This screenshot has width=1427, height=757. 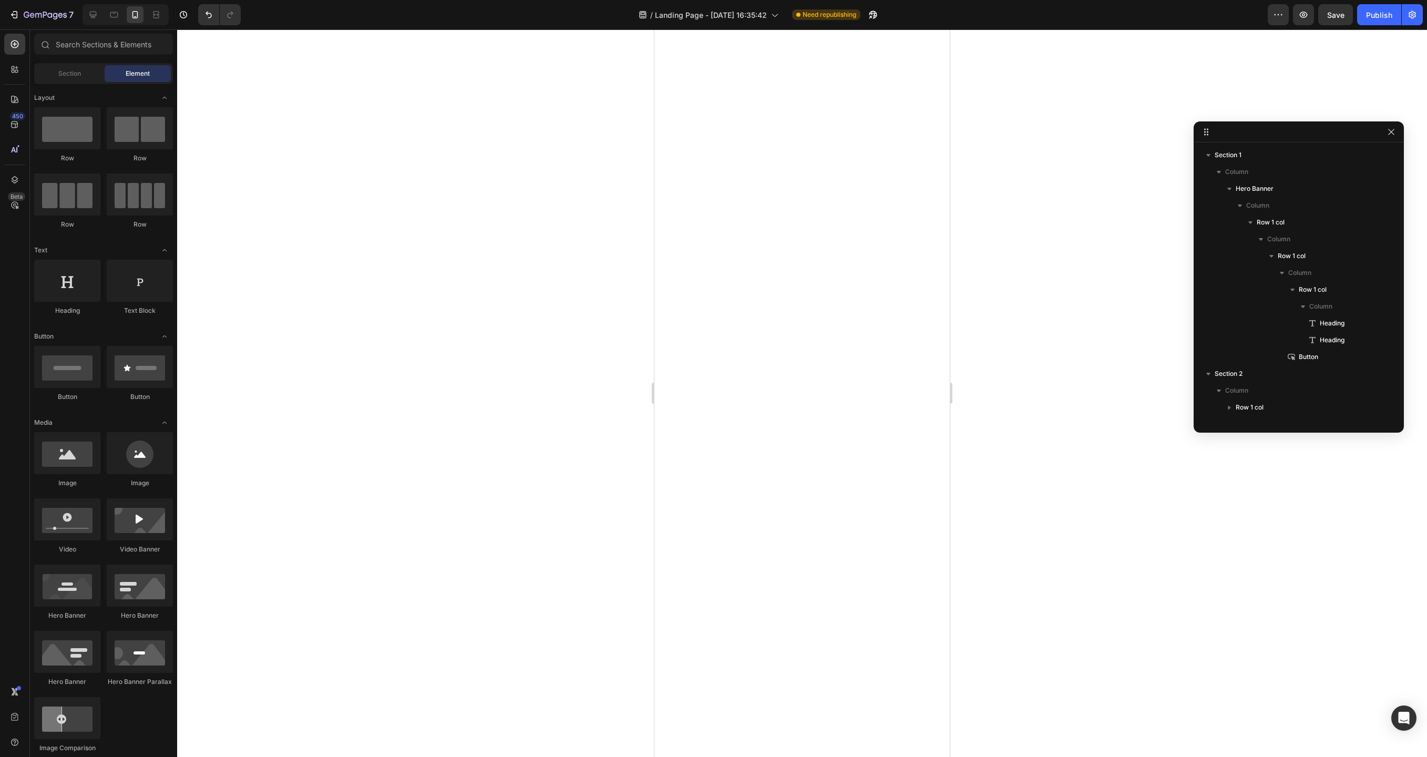 What do you see at coordinates (1336, 15) in the screenshot?
I see `button: Save` at bounding box center [1336, 15].